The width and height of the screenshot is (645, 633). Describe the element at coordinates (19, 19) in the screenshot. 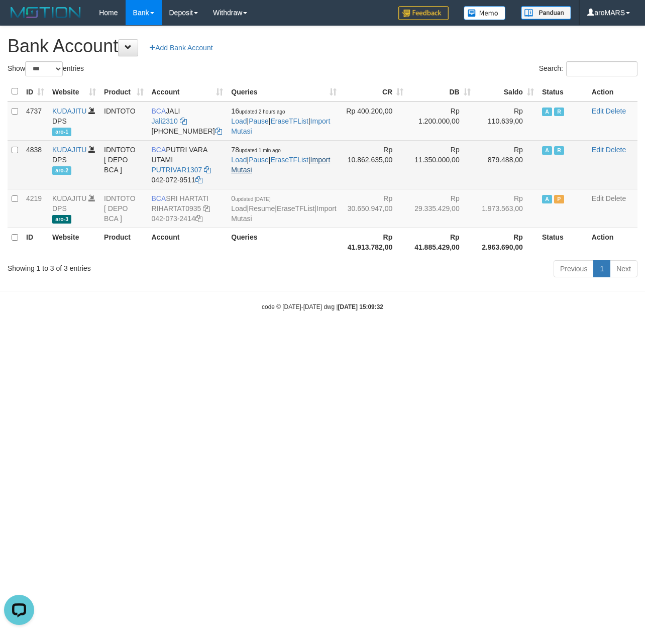

I see `button: Open LiveChat chat widget` at that location.